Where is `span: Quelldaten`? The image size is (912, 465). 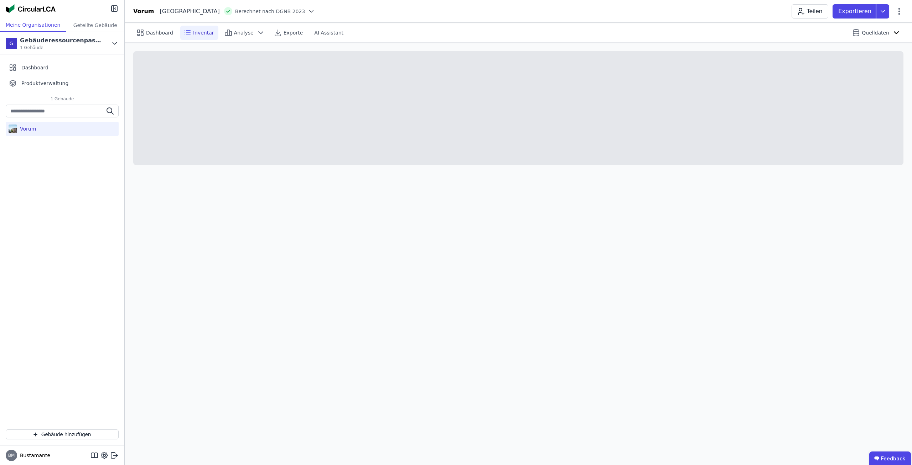 span: Quelldaten is located at coordinates (875, 33).